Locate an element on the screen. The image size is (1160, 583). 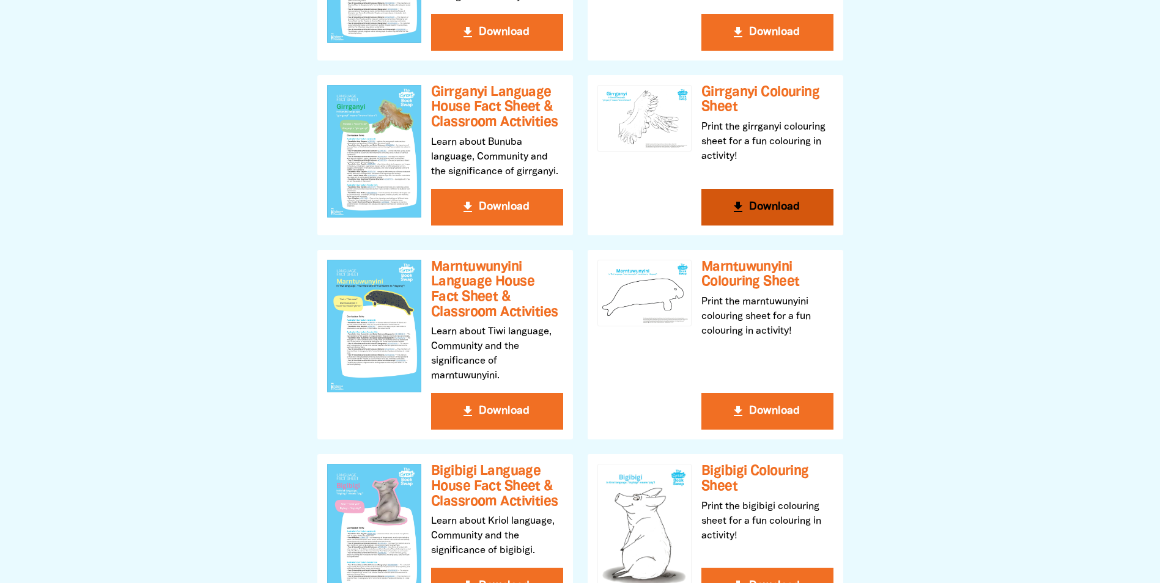
img: Girrganyi Language House Fact Sheet & Classroom Activities is located at coordinates (374, 151).